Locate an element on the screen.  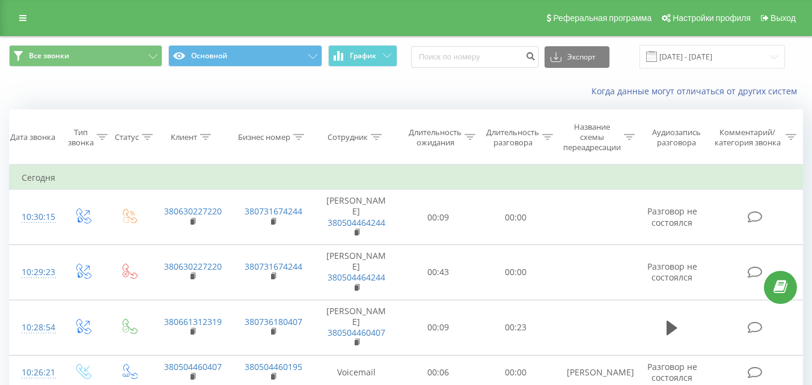
a: Когда данные могут отличаться от других систем is located at coordinates (697, 91).